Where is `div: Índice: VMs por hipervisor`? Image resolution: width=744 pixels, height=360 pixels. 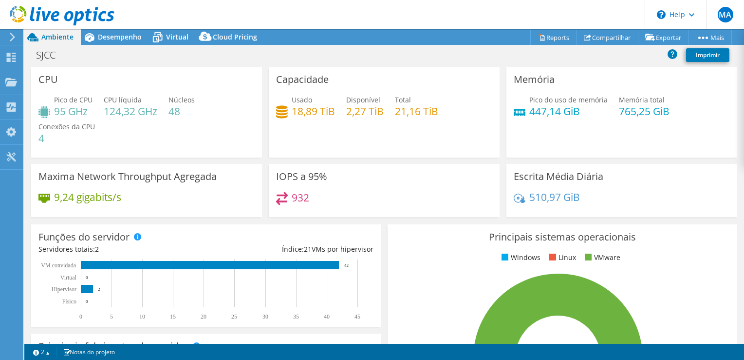
div: Índice: VMs por hipervisor is located at coordinates (290, 249).